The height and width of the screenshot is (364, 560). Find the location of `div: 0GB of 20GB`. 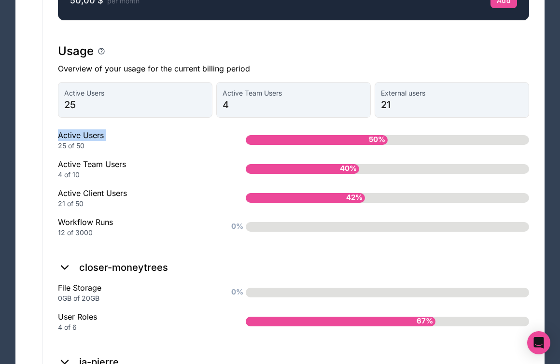

div: 0GB of 20GB is located at coordinates (136, 298).